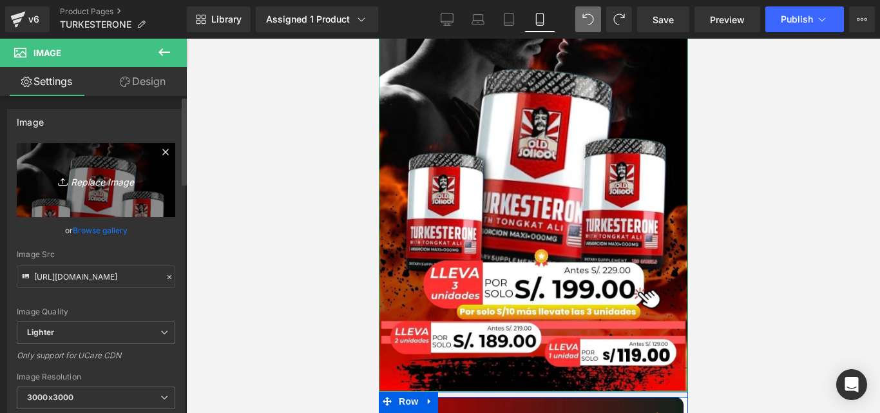 This screenshot has width=880, height=413. I want to click on a: Tablet, so click(509, 19).